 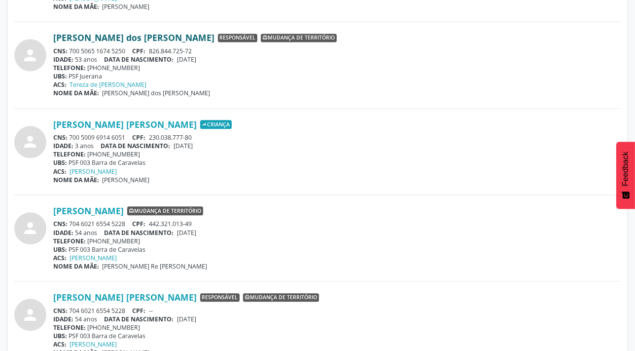 I want to click on div: PSF Juerana, so click(x=337, y=76).